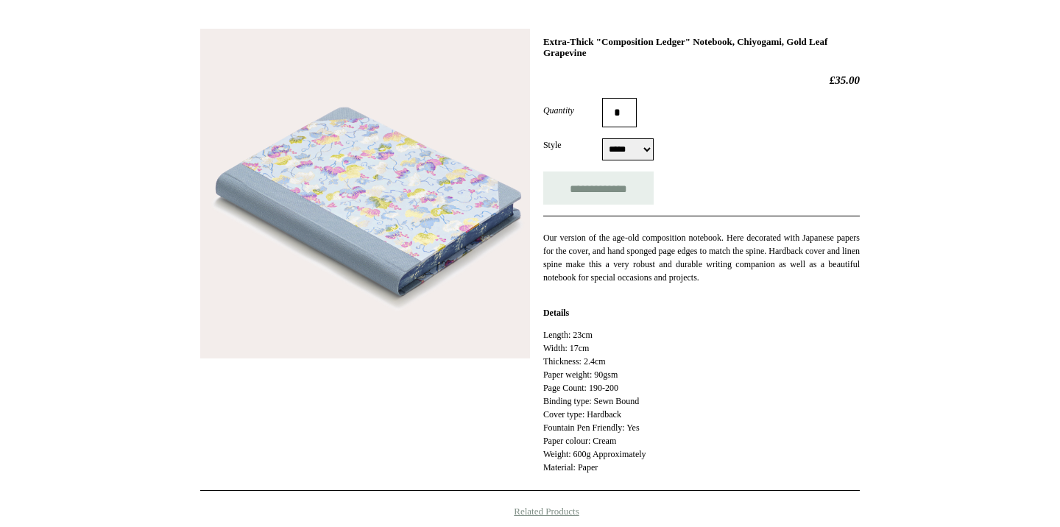 The height and width of the screenshot is (527, 1060). I want to click on h1: Extra-Thick "Composition Ledger" Notebook, Chiyogami, Gold Leaf Grapevine, so click(702, 47).